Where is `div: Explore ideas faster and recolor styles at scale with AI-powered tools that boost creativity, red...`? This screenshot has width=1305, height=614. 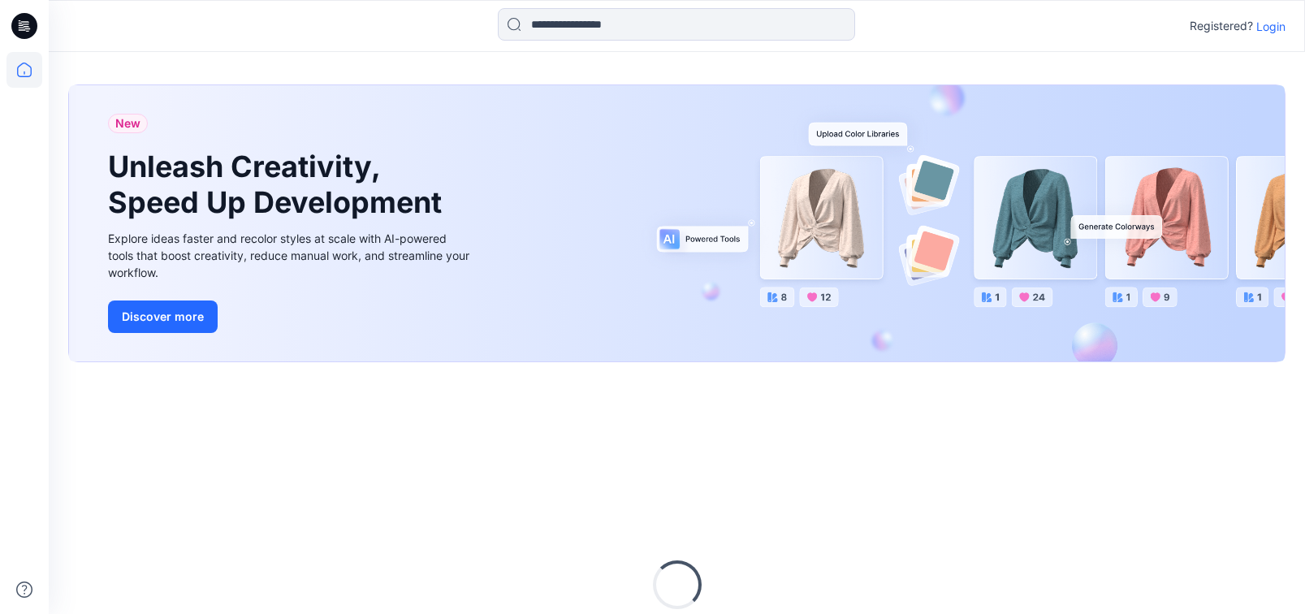 div: Explore ideas faster and recolor styles at scale with AI-powered tools that boost creativity, red... is located at coordinates (291, 255).